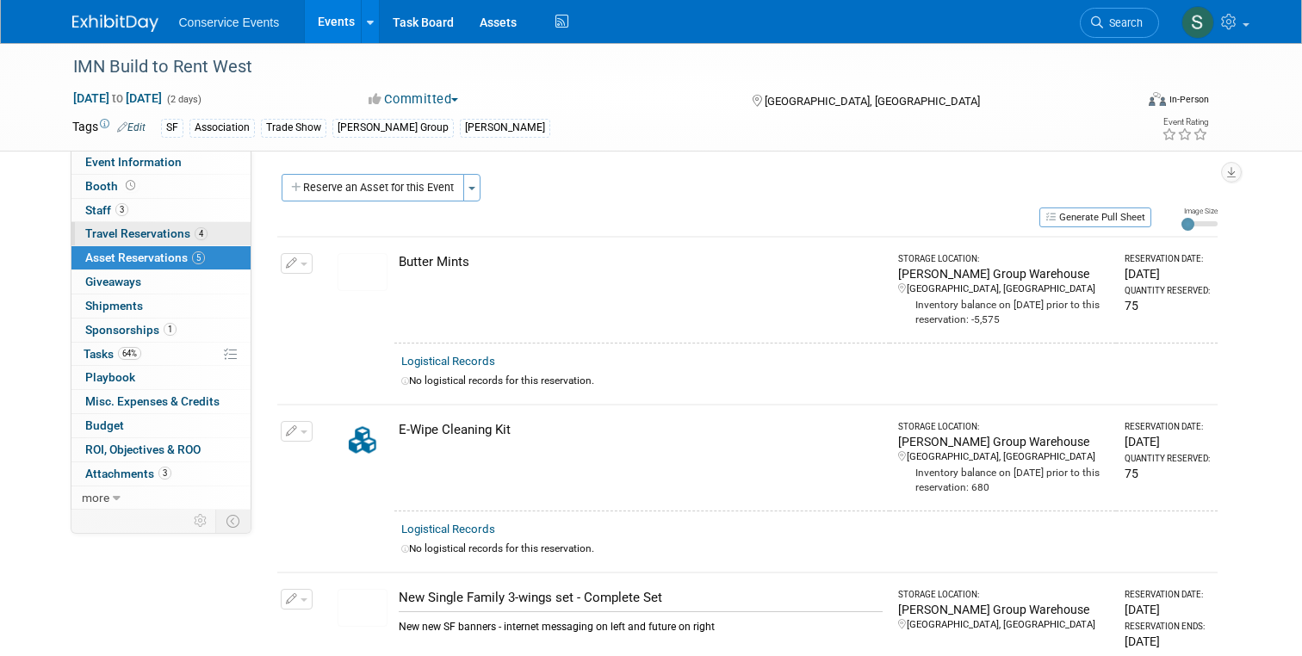 The height and width of the screenshot is (656, 1302). What do you see at coordinates (115, 23) in the screenshot?
I see `img: ExhibitDay` at bounding box center [115, 23].